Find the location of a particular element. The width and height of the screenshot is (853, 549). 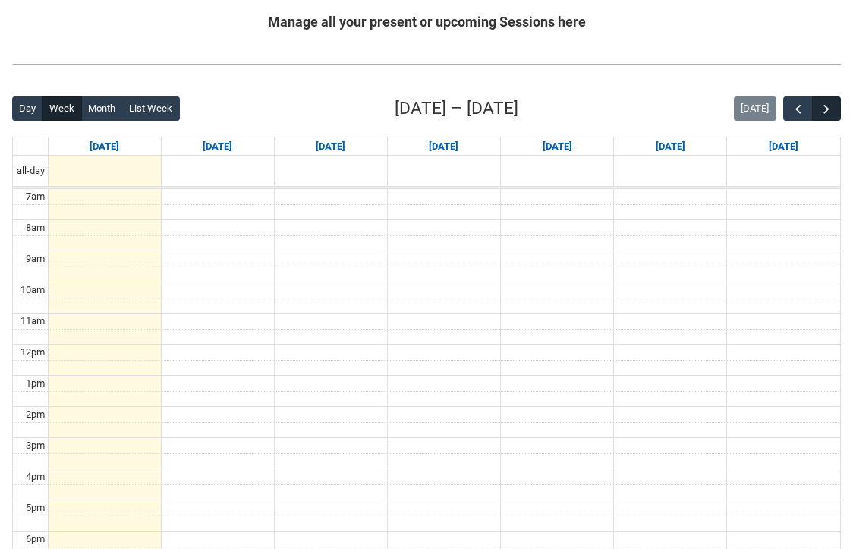

div: 9am is located at coordinates (35, 259).